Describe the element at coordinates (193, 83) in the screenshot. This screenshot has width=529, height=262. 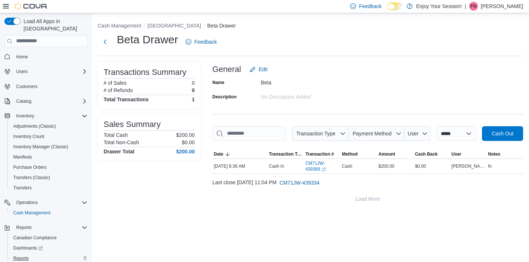
I see `p: 0` at that location.